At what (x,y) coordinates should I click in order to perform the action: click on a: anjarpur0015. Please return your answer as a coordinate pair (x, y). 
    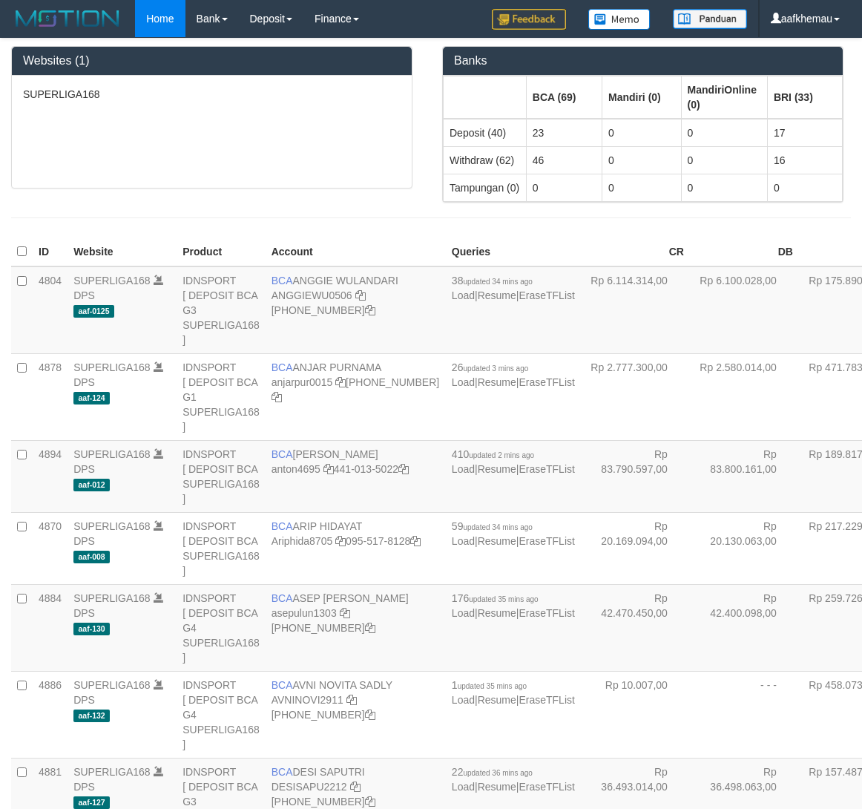
    Looking at the image, I should click on (302, 382).